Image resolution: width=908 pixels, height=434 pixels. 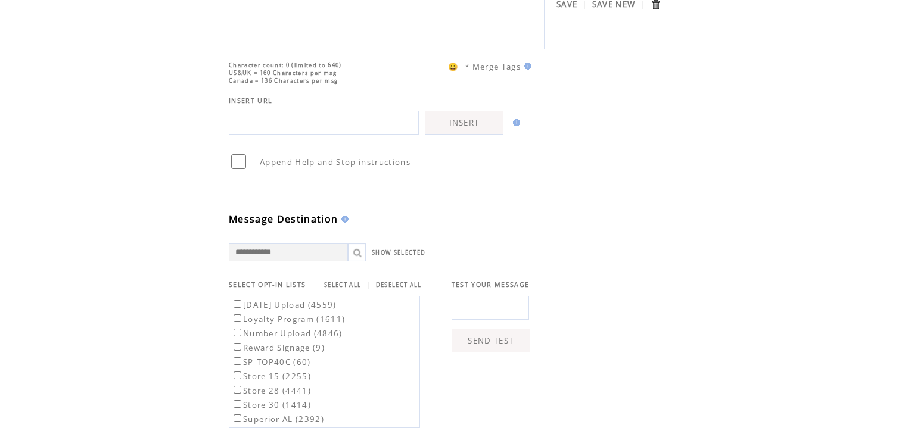 What do you see at coordinates (283, 80) in the screenshot?
I see `span: Canada = 136 Characters per msg` at bounding box center [283, 80].